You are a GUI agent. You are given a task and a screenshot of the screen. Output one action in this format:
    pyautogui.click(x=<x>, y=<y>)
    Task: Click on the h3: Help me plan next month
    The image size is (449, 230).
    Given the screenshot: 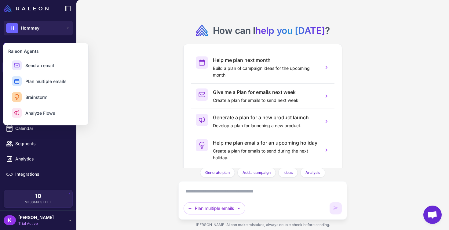 What is the action you would take?
    pyautogui.click(x=265, y=60)
    